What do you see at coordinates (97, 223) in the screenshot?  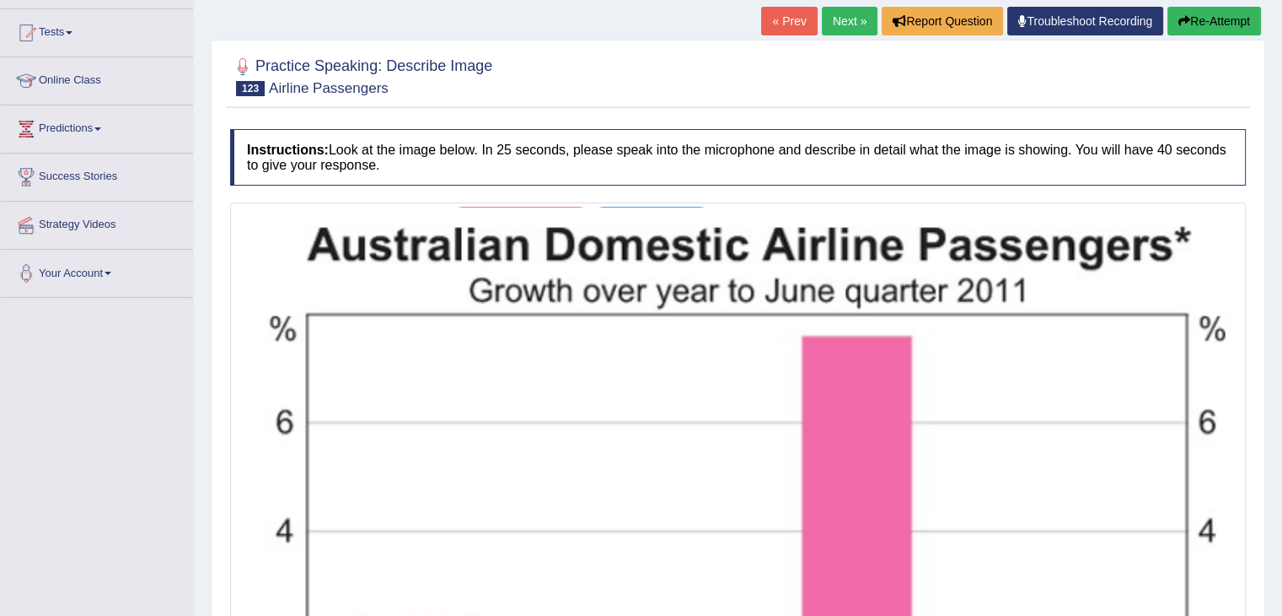 I see `a: Strategy Videos` at bounding box center [97, 223].